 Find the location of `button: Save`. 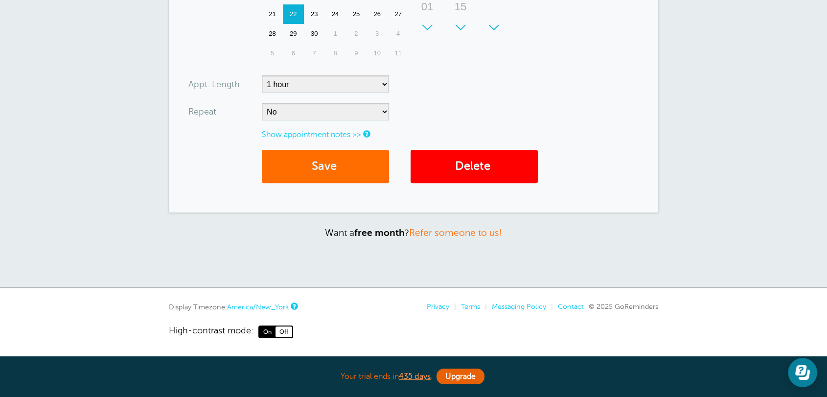

button: Save is located at coordinates (325, 166).